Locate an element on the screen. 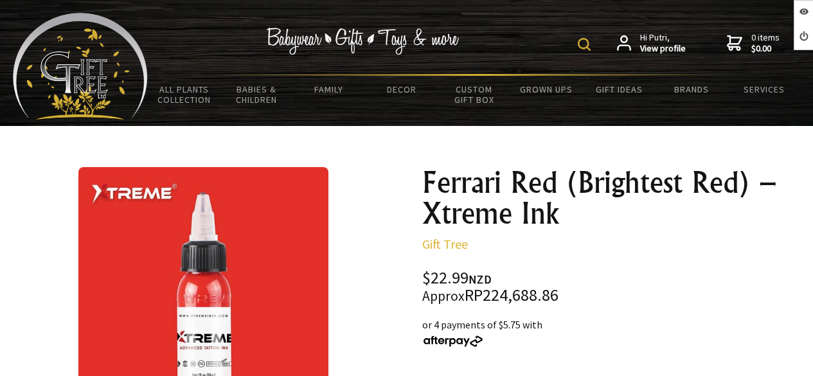  a: Gift Ideas is located at coordinates (619, 89).